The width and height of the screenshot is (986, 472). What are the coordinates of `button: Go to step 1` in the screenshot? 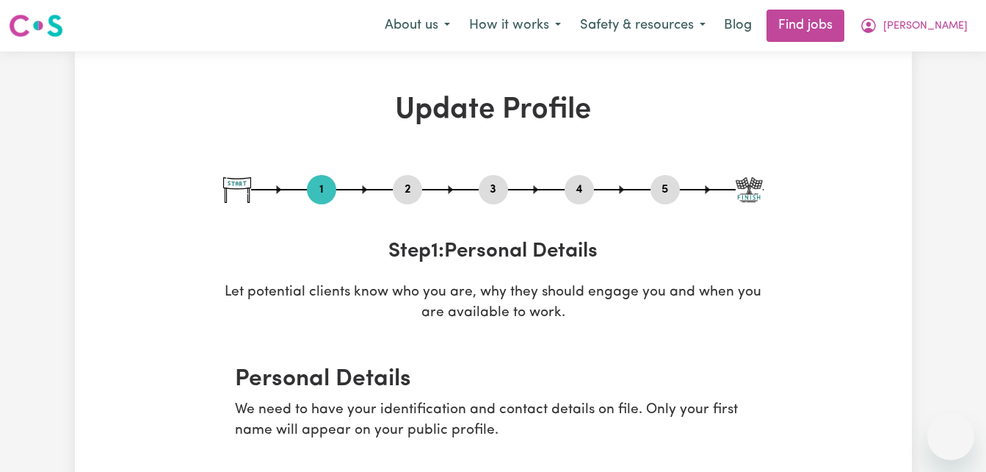 It's located at (322, 190).